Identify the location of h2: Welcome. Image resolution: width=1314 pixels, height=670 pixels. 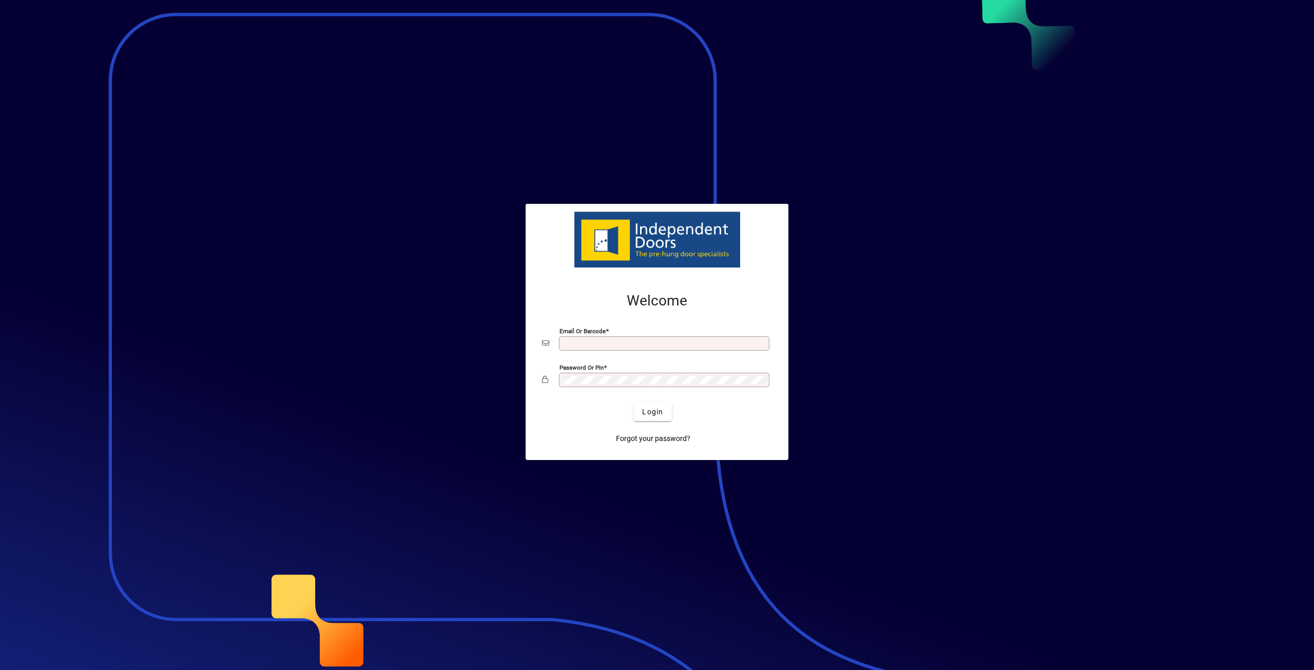
(657, 301).